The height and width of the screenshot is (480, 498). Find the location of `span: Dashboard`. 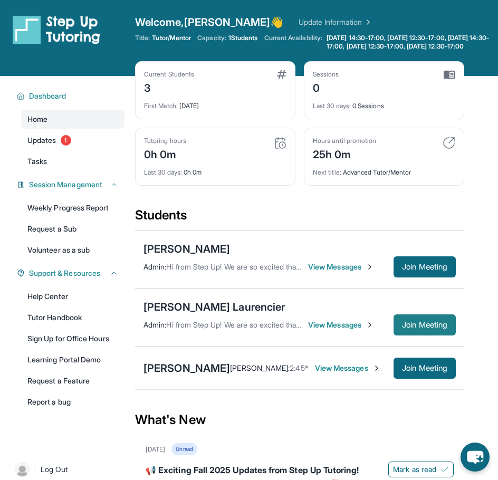

span: Dashboard is located at coordinates (47, 96).